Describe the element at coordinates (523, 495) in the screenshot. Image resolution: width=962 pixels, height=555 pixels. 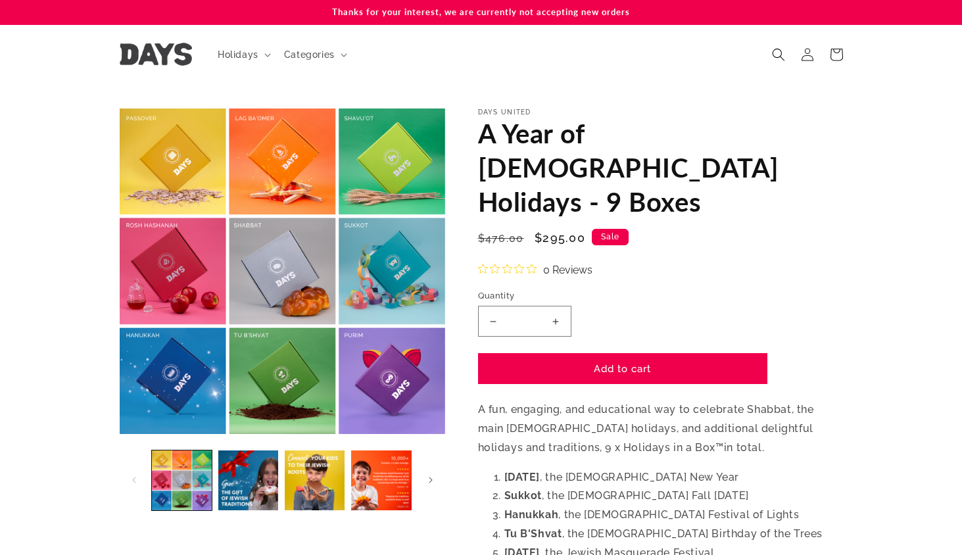
I see `strong: Sukkot` at that location.